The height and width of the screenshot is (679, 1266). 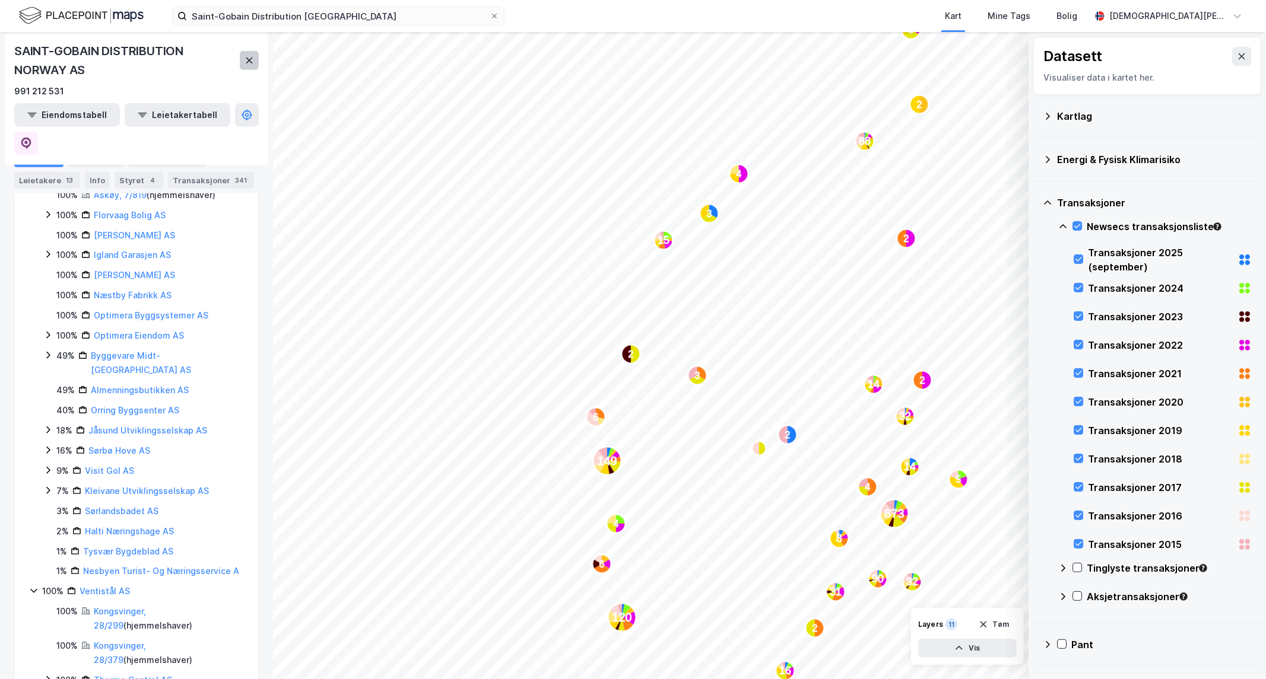 What do you see at coordinates (993, 625) in the screenshot?
I see `button: Tøm` at bounding box center [993, 625].